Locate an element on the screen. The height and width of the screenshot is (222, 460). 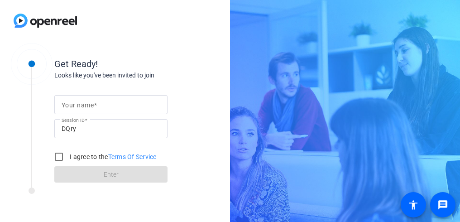
div: Get Ready! is located at coordinates (145, 64).